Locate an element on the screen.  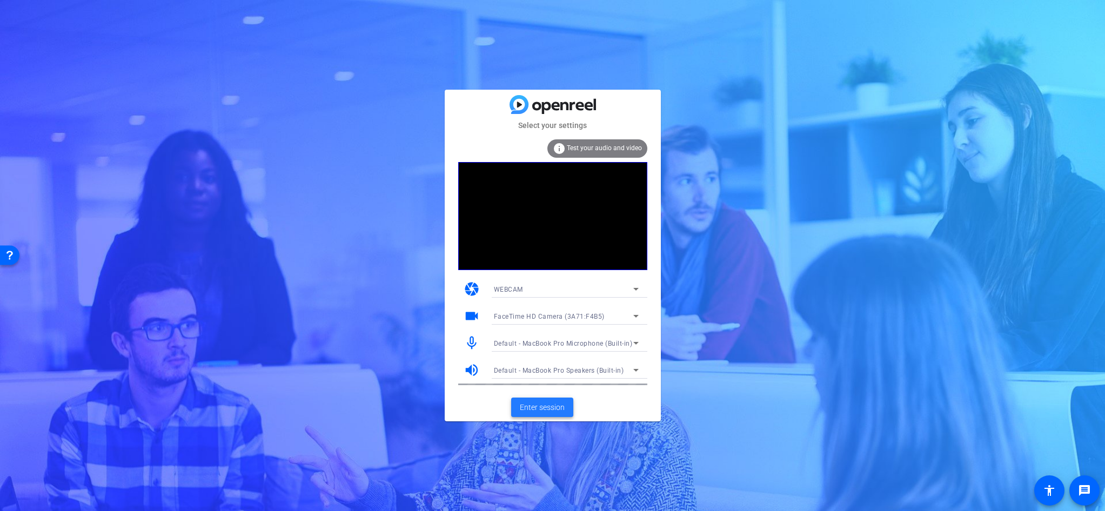
button: Enter session is located at coordinates (542, 407).